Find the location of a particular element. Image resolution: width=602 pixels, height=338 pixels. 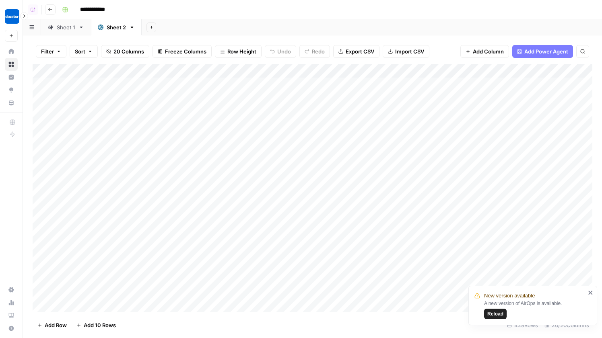

span: Add Row is located at coordinates (56, 325).